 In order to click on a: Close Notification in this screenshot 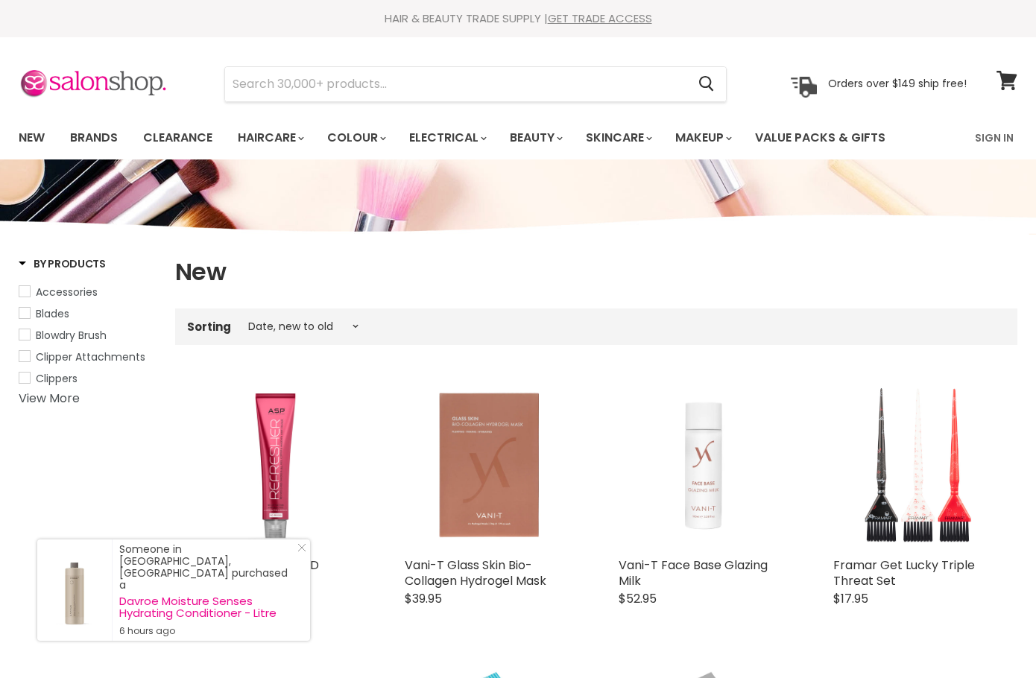, I will do `click(299, 551)`.